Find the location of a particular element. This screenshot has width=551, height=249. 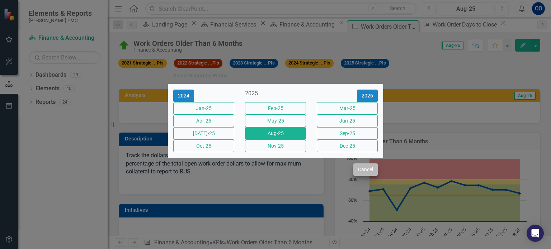

button: 2024 is located at coordinates (184, 96).